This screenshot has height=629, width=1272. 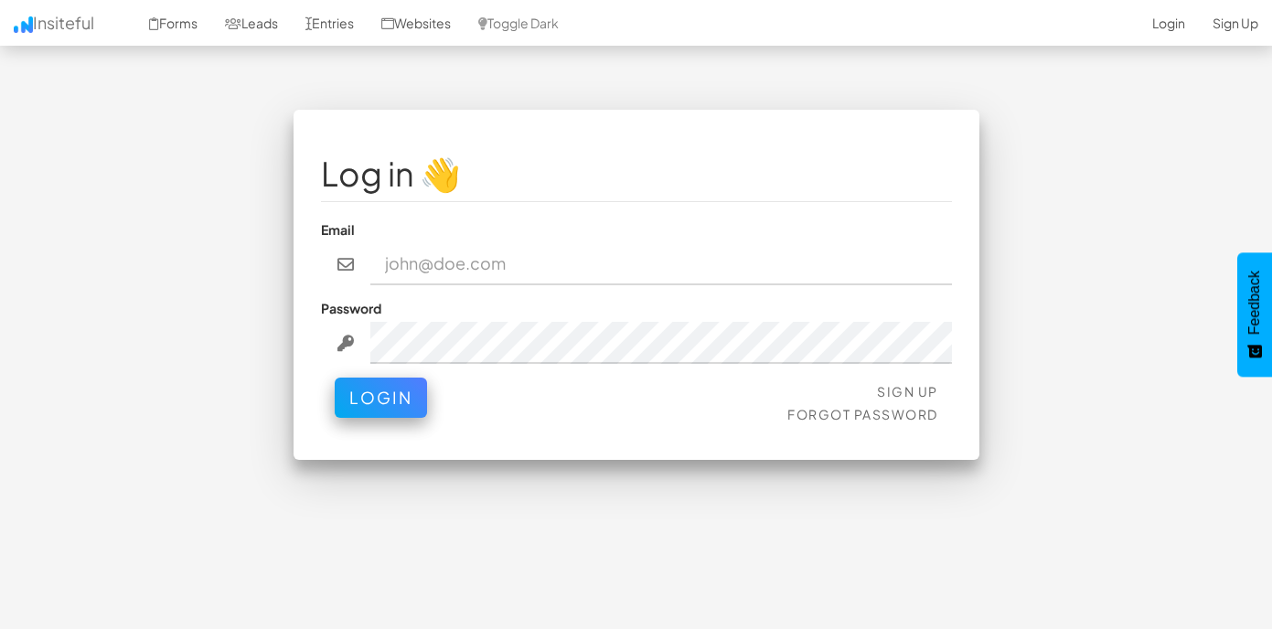 I want to click on img: icon.png, so click(x=23, y=25).